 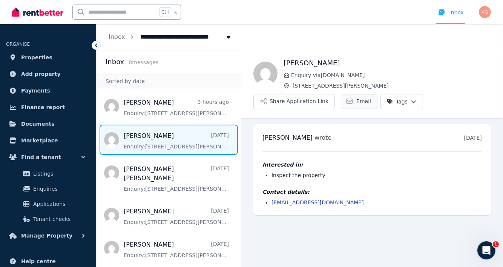 I want to click on a: Enquiries, so click(x=48, y=189).